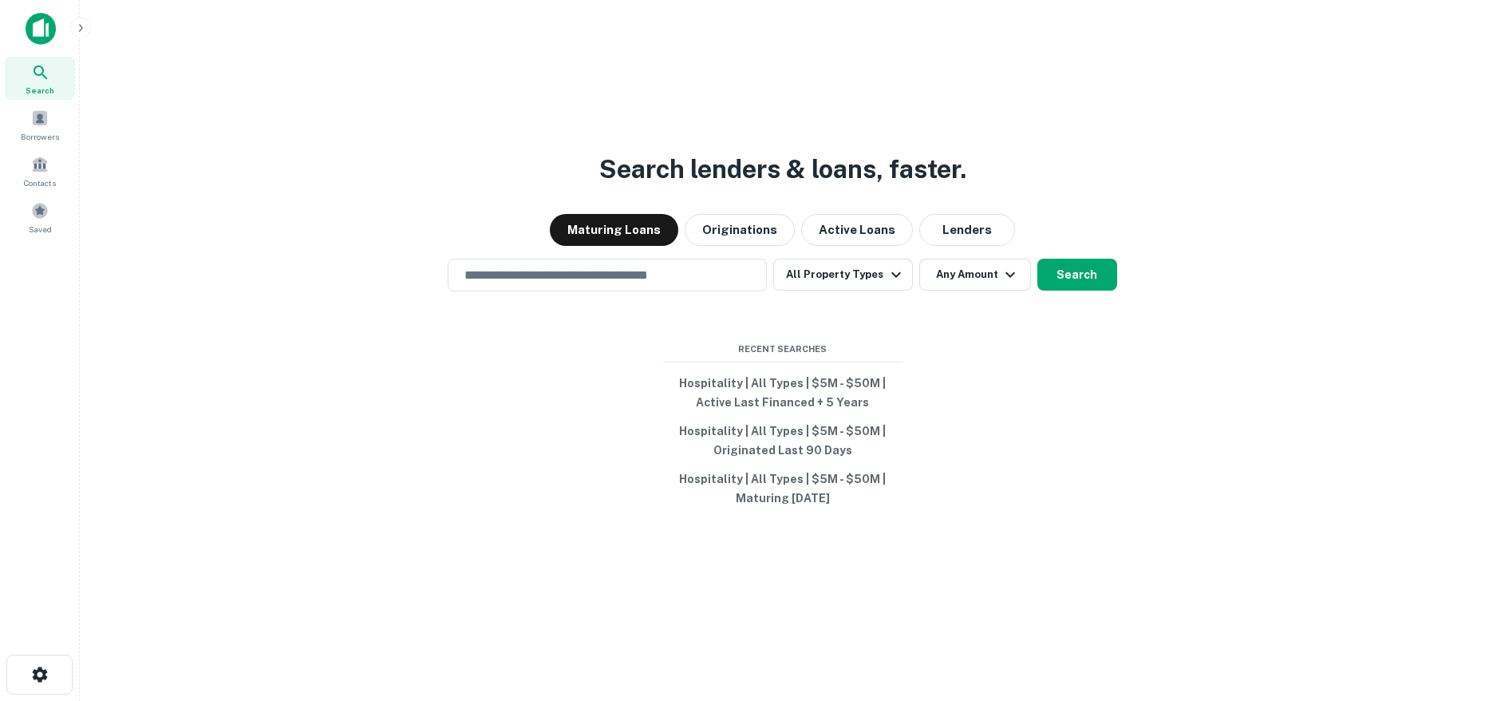 This screenshot has width=1485, height=701. Describe the element at coordinates (40, 217) in the screenshot. I see `div: Saved` at that location.